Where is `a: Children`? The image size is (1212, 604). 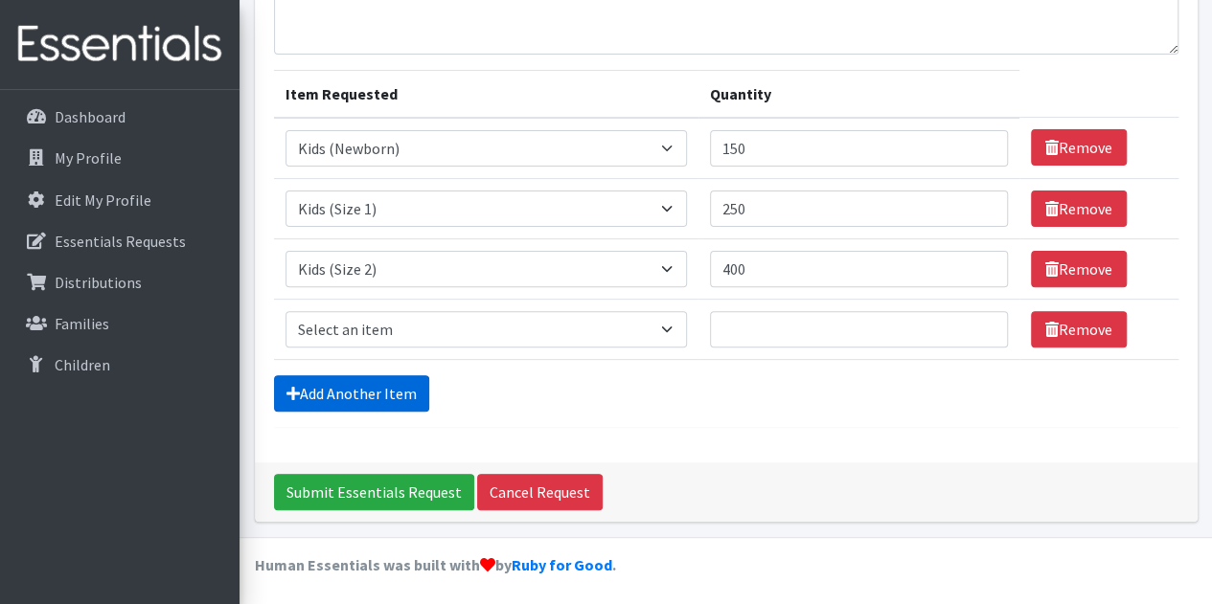 a: Children is located at coordinates (120, 365).